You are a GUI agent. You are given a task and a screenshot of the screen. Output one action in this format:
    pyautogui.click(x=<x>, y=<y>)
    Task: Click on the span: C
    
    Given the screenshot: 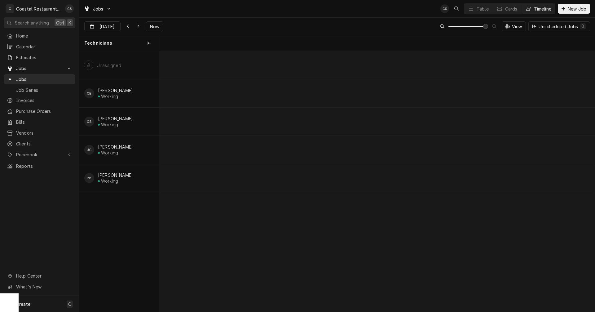 What is the action you would take?
    pyautogui.click(x=70, y=304)
    